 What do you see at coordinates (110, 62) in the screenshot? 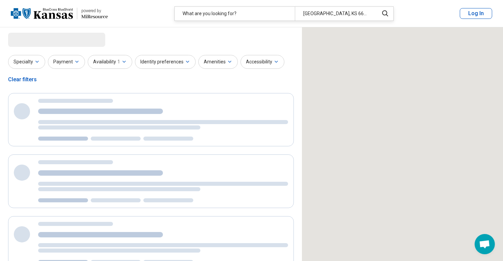
I see `button: Availability1` at bounding box center [110, 62].